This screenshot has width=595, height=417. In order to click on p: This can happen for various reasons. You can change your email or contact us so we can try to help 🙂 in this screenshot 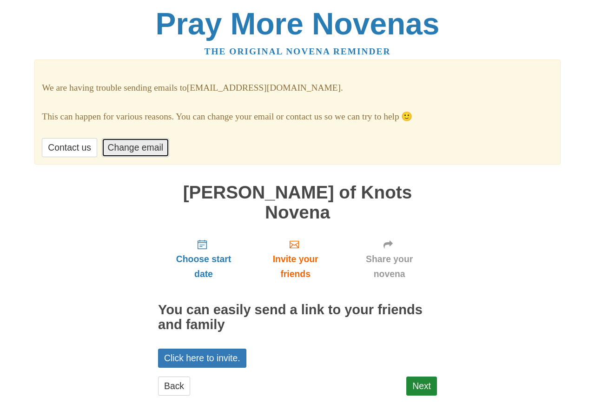, I will do `click(297, 117)`.